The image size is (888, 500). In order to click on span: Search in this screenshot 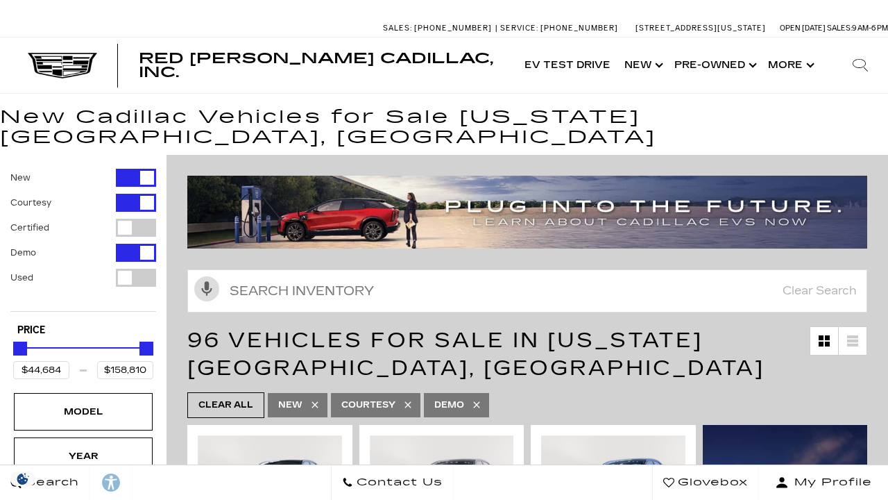, I will do `click(50, 482)`.